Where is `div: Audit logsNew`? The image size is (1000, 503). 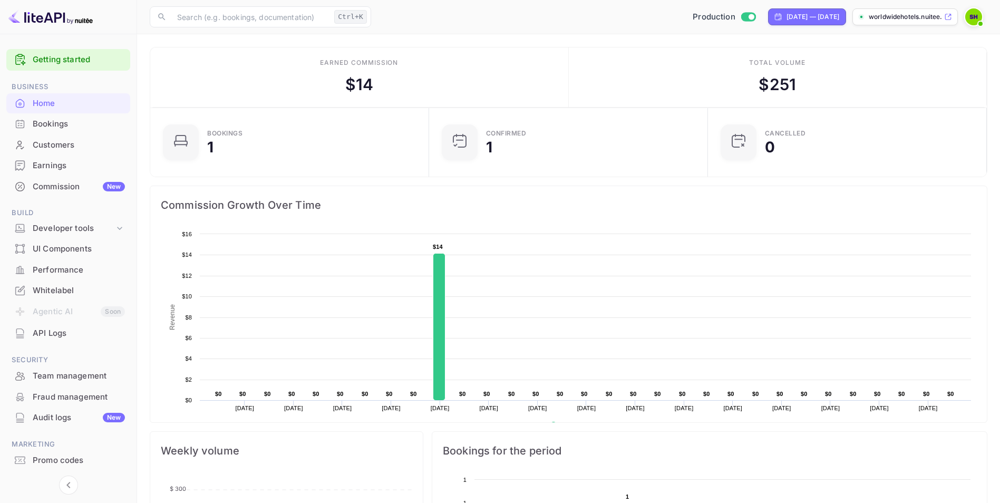
div: Audit logsNew is located at coordinates (68, 417).